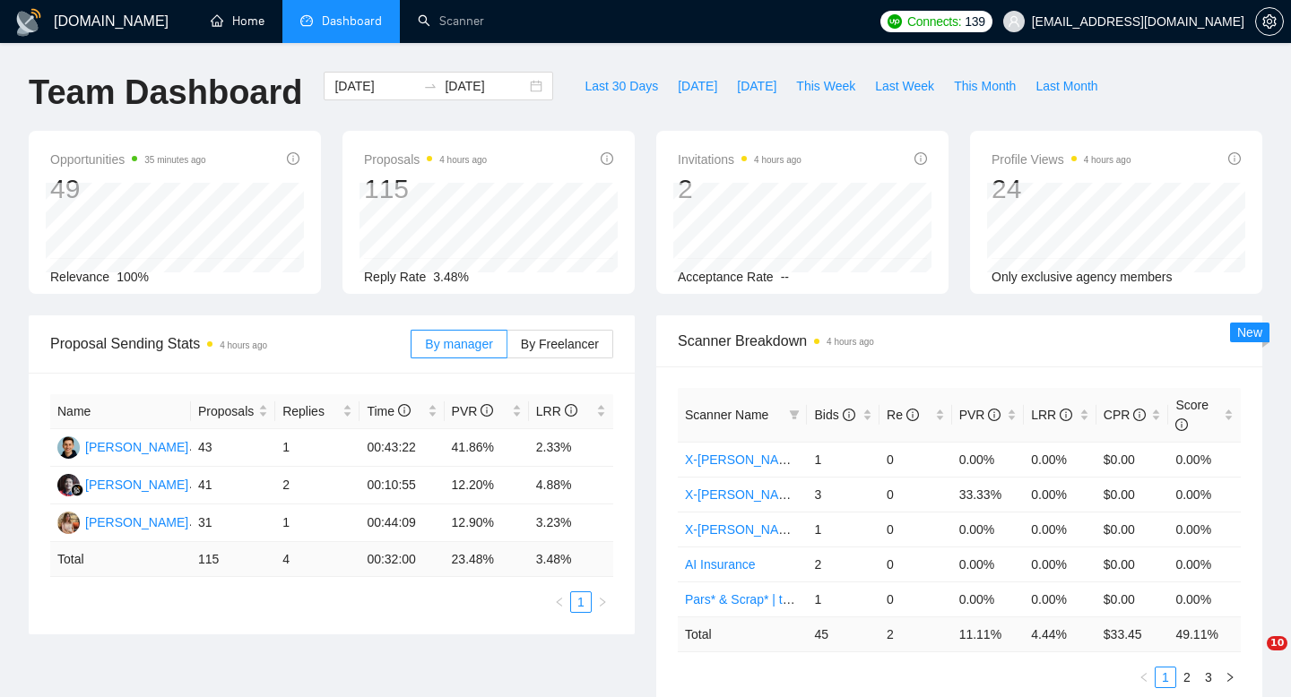 This screenshot has height=697, width=1291. I want to click on h1: Team Dashboard, so click(165, 92).